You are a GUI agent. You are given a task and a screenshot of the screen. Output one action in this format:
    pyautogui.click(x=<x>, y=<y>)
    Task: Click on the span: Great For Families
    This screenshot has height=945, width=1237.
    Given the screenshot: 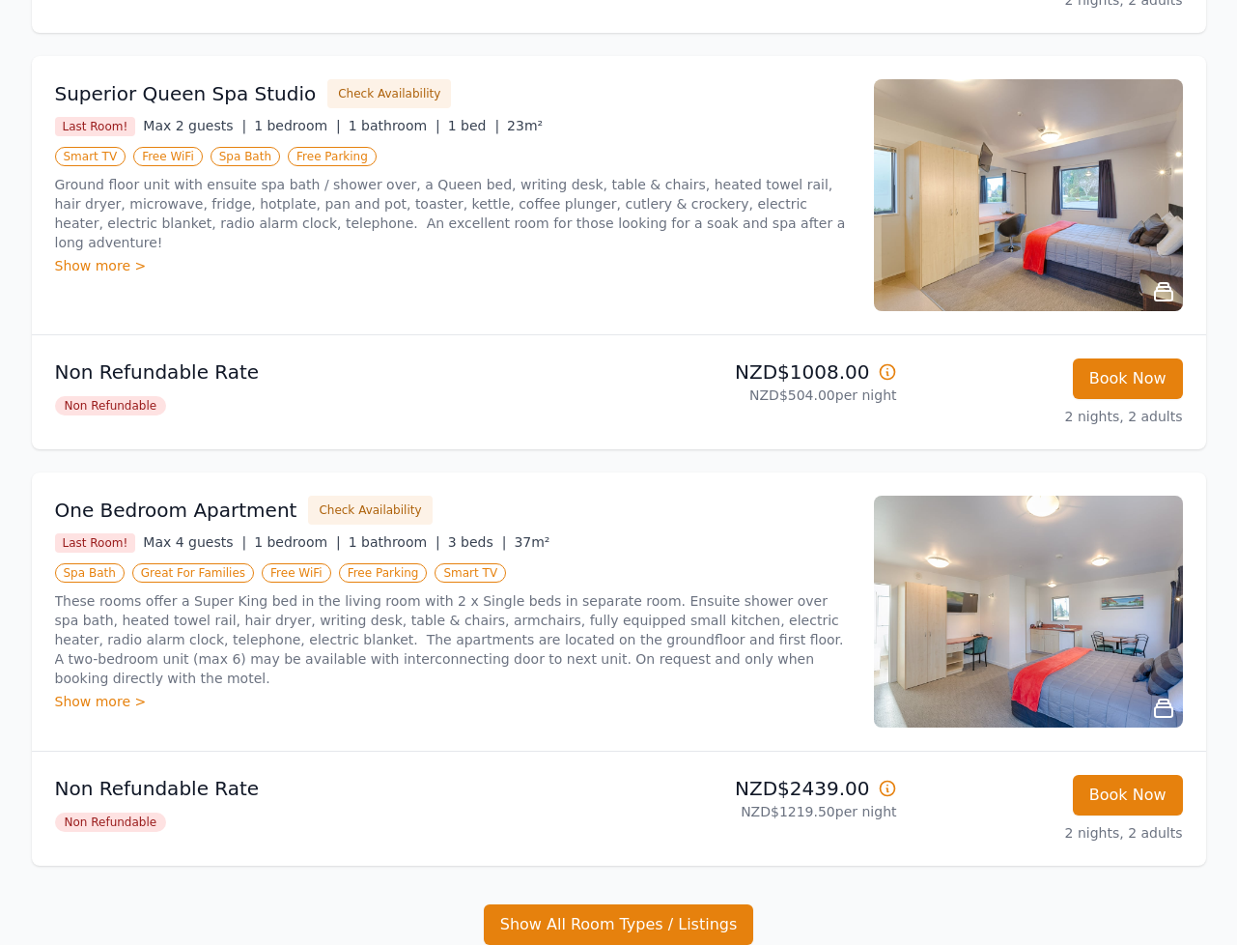 What is the action you would take?
    pyautogui.click(x=193, y=573)
    